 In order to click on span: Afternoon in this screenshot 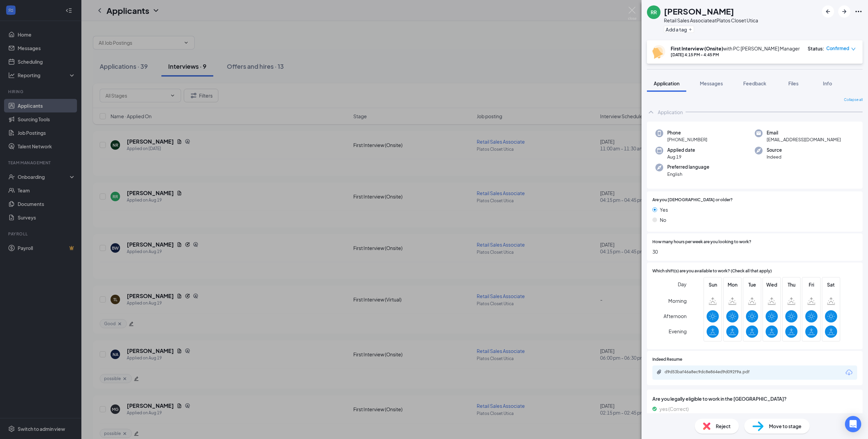, I will do `click(675, 316)`.